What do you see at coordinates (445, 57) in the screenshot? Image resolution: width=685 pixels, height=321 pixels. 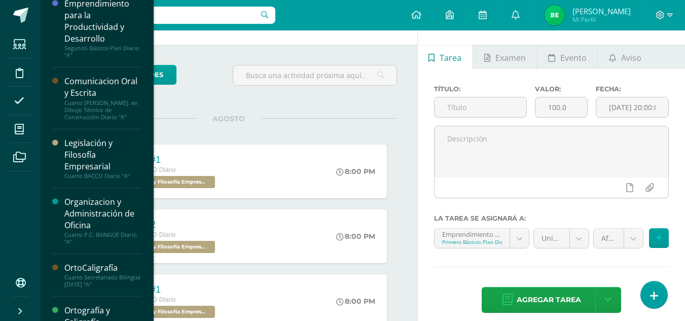 I see `a: Tarea` at bounding box center [445, 57].